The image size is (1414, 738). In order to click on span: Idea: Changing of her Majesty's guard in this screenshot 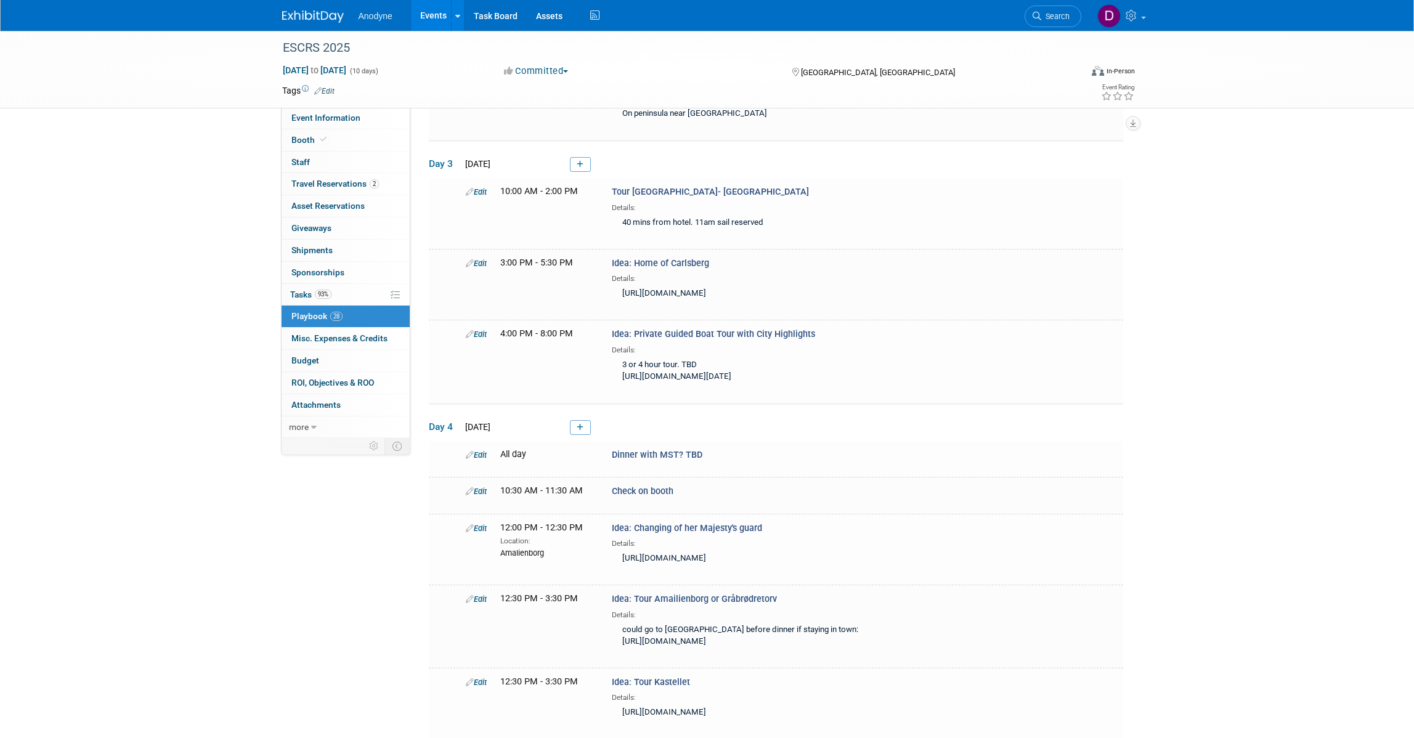, I will do `click(687, 528)`.